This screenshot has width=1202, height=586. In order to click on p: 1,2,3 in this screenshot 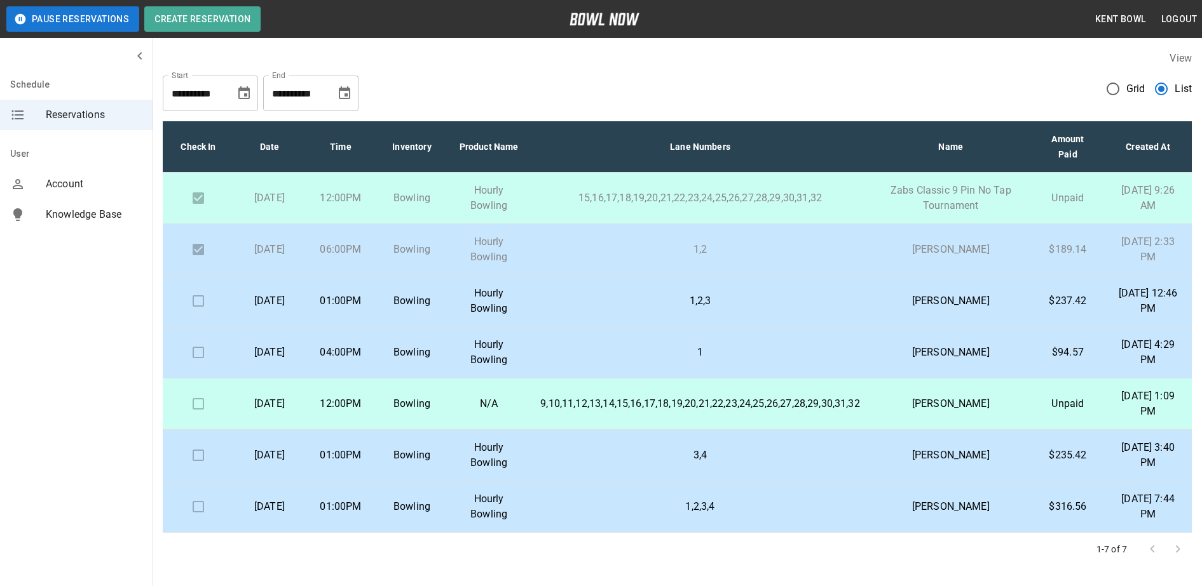, I will do `click(700, 301)`.